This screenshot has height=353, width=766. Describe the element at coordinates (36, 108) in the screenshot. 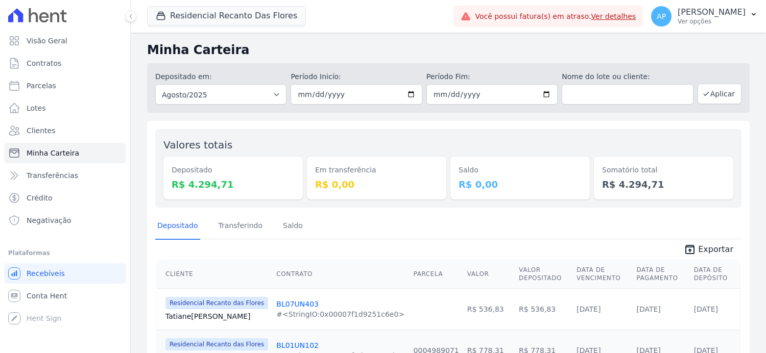

I see `span: Lotes` at that location.